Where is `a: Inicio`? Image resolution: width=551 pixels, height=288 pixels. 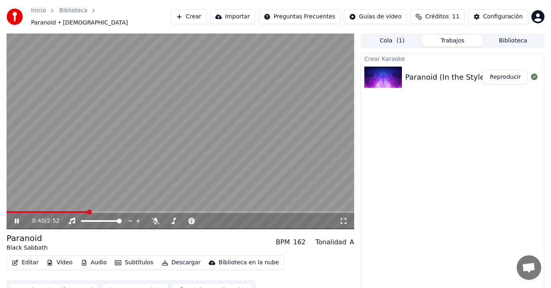
a: Inicio is located at coordinates (38, 11).